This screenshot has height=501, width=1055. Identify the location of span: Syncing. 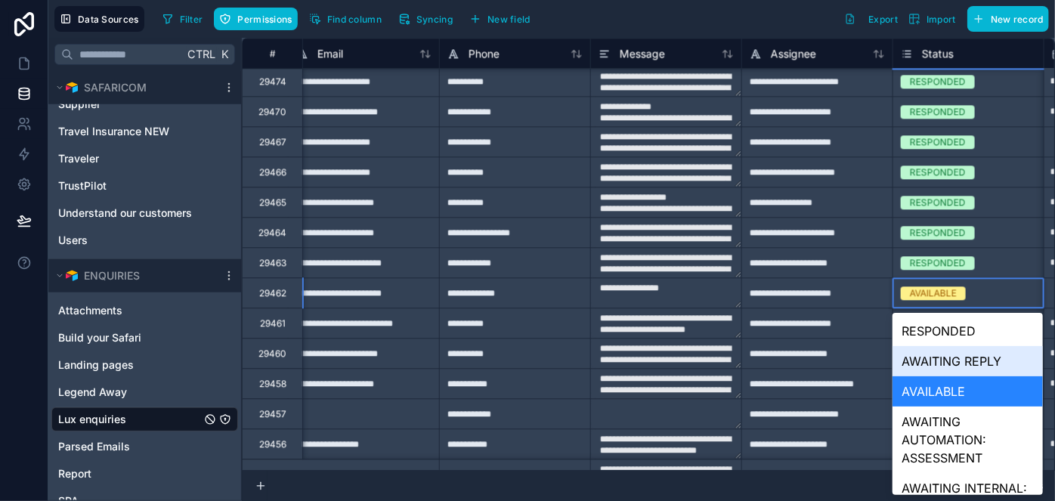
(434, 19).